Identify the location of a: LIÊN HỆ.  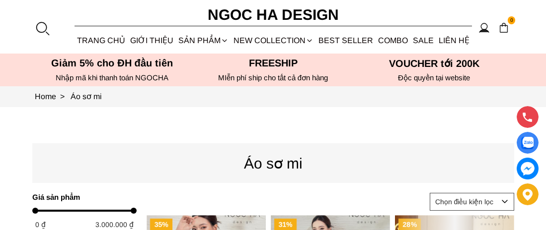
(454, 40).